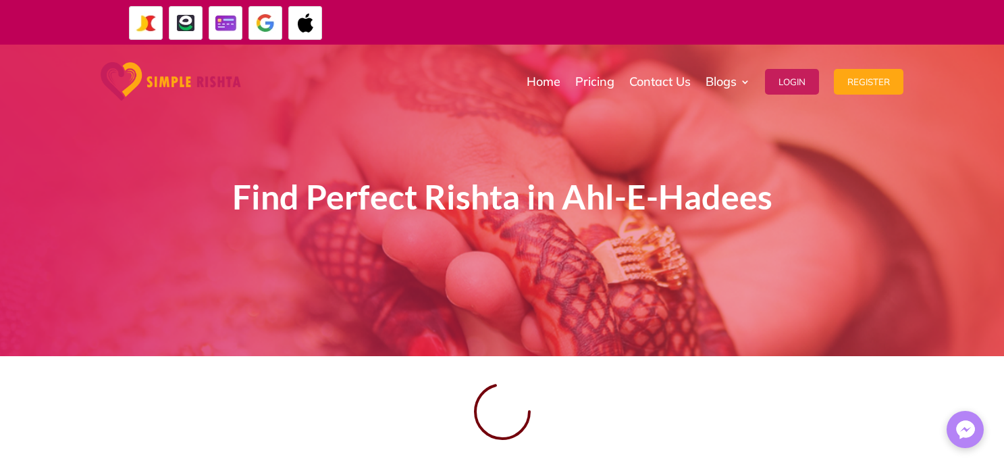  I want to click on button: Login, so click(792, 82).